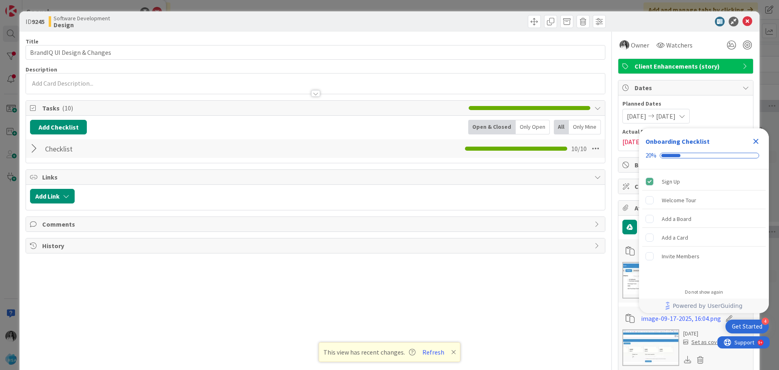 The height and width of the screenshot is (370, 779). Describe the element at coordinates (703, 342) in the screenshot. I see `div: Set as cover` at that location.